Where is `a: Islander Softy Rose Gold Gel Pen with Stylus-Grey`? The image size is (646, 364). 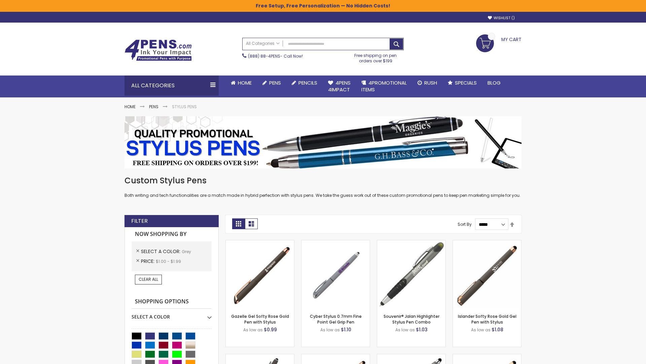
a: Islander Softy Rose Gold Gel Pen with Stylus-Grey is located at coordinates (487, 242).